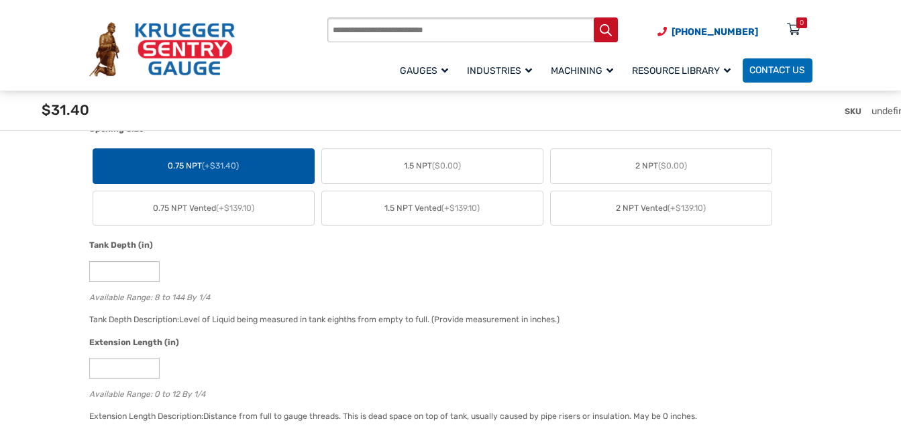  I want to click on span: 1.5 NPT, so click(432, 166).